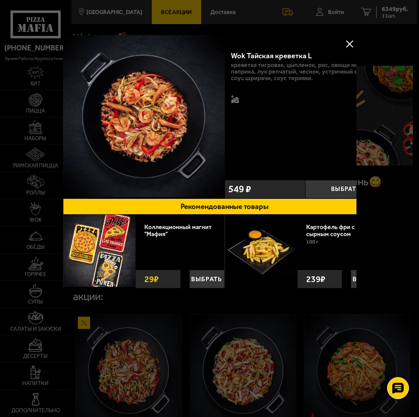 This screenshot has height=417, width=419. Describe the element at coordinates (305, 72) in the screenshot. I see `p: креветка тигровая, цыпленок, рис, овощи микс, паприка, лук репчатый, чеснок, устричный соус, соус...` at that location.